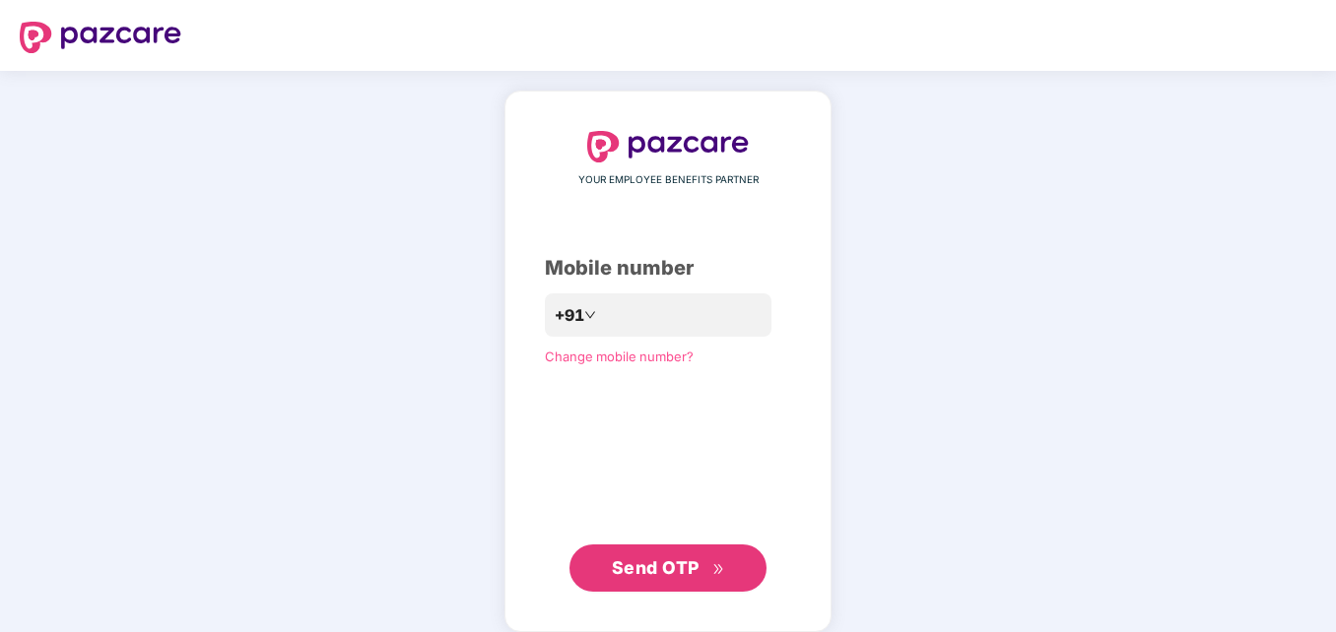 The image size is (1336, 632). I want to click on a: Change mobile number?, so click(619, 357).